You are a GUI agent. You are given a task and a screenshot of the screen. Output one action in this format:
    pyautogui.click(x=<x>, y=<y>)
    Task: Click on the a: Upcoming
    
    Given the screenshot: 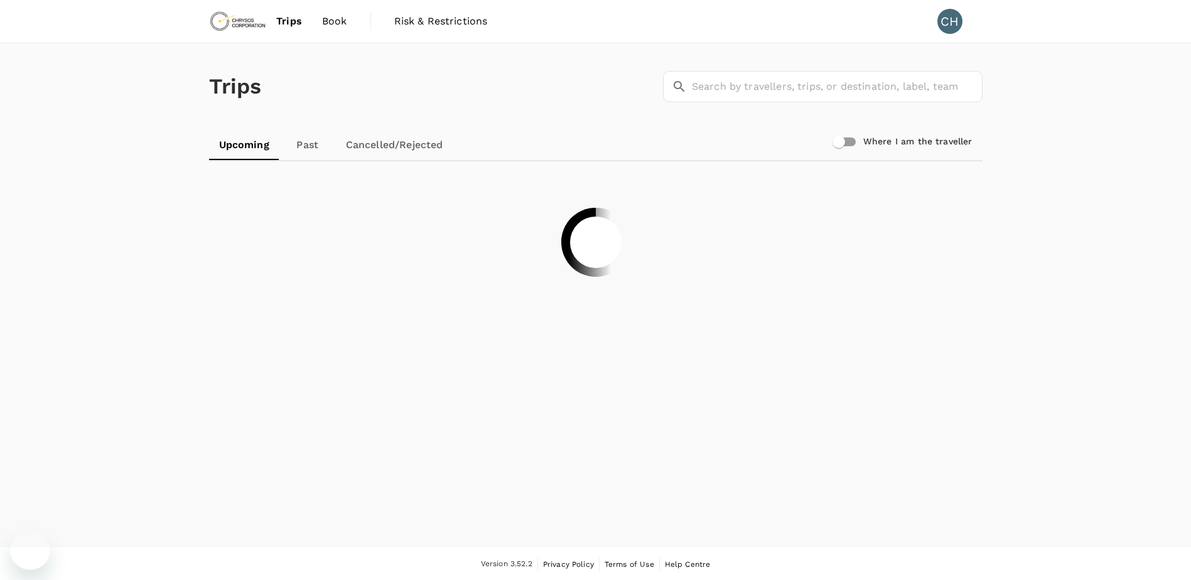 What is the action you would take?
    pyautogui.click(x=244, y=145)
    